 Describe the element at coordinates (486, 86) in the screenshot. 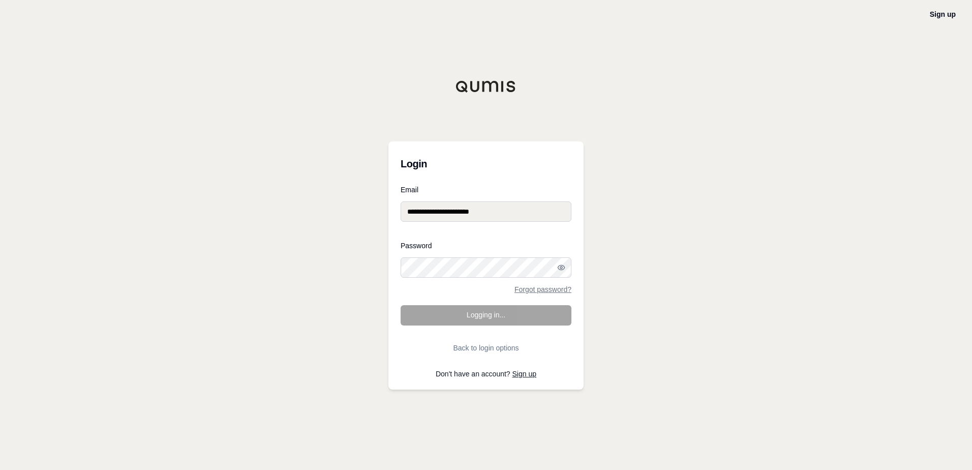

I see `img: Qumis` at that location.